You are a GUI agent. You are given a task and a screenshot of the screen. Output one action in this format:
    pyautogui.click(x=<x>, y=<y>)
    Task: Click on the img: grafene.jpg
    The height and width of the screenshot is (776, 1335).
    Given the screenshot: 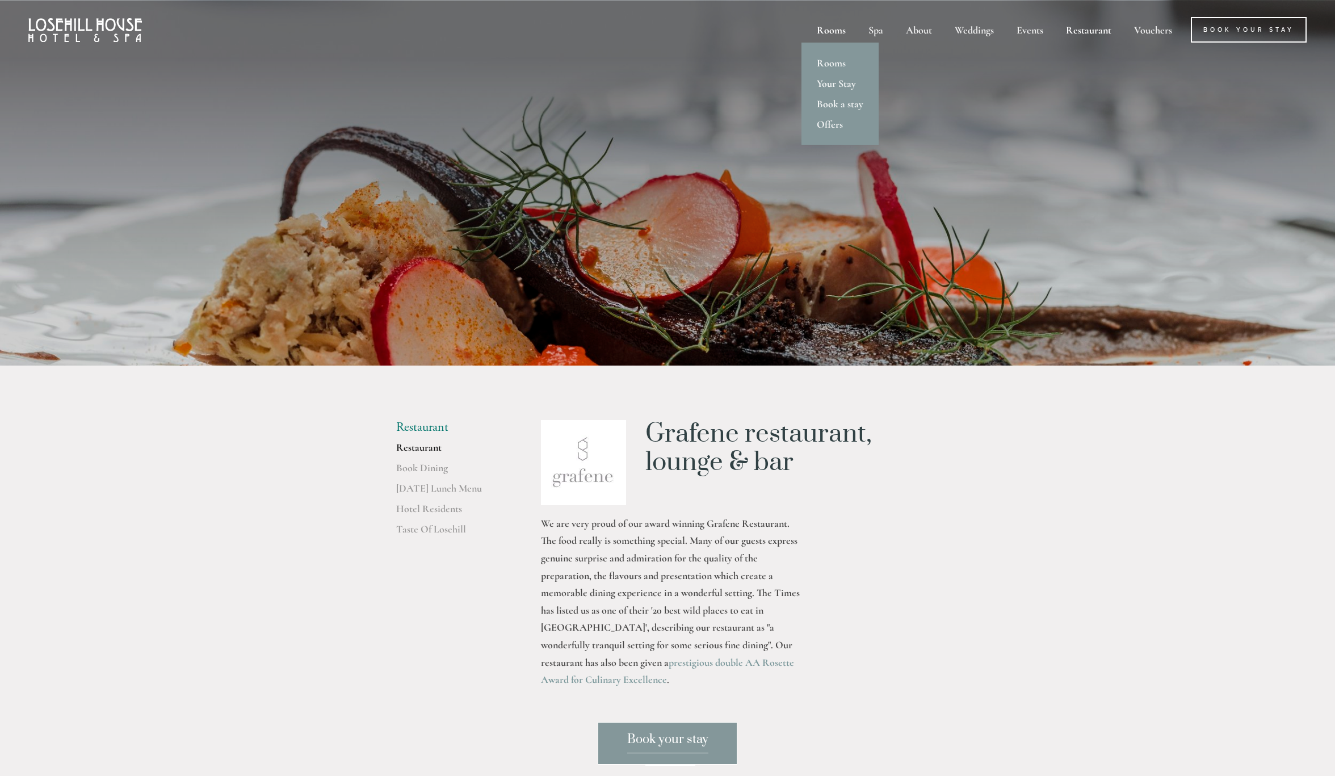 What is the action you would take?
    pyautogui.click(x=583, y=463)
    